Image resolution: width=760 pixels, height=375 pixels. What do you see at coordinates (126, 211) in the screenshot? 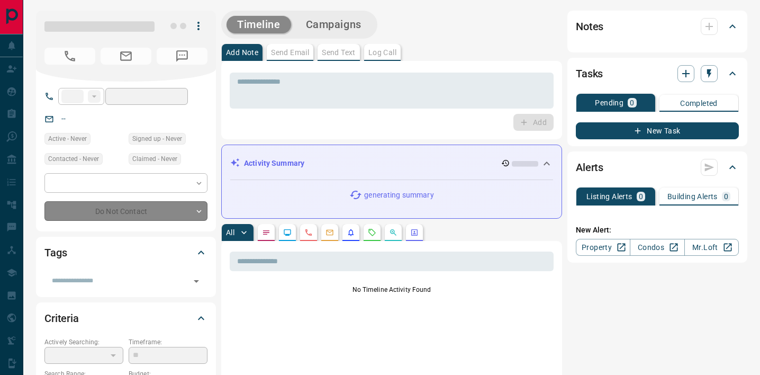
I see `div: Do Not Contact` at bounding box center [126, 211].